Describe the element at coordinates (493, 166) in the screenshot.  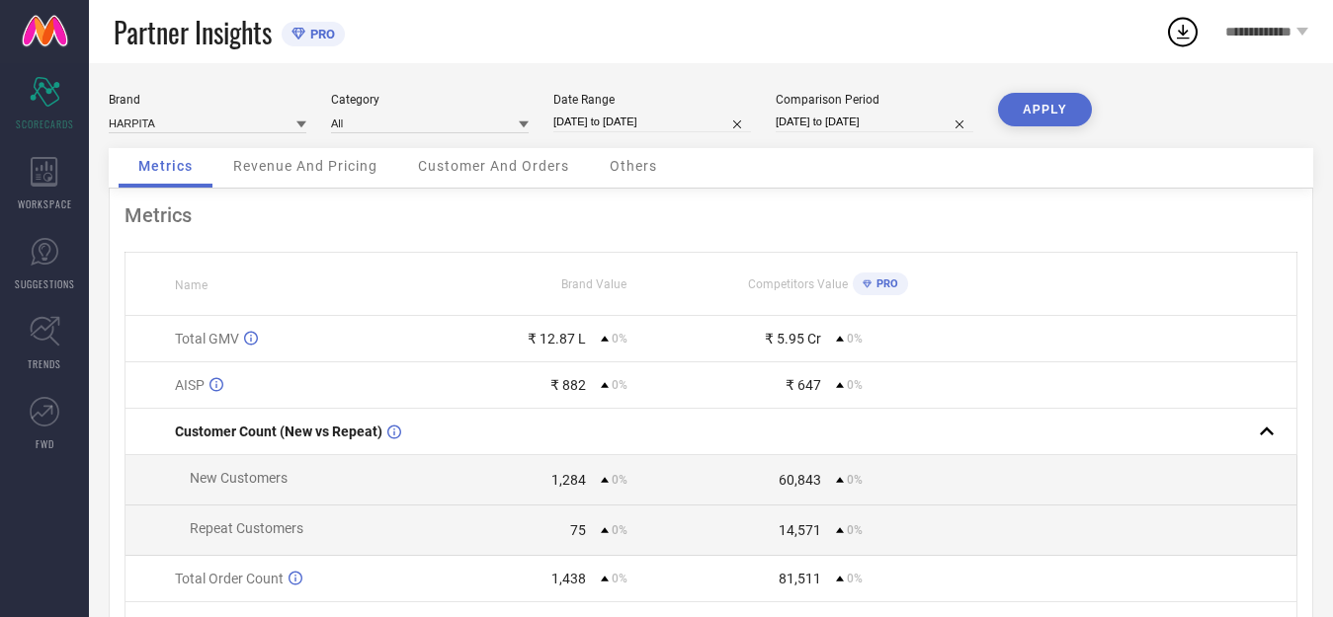
I see `span: Customer And Orders` at that location.